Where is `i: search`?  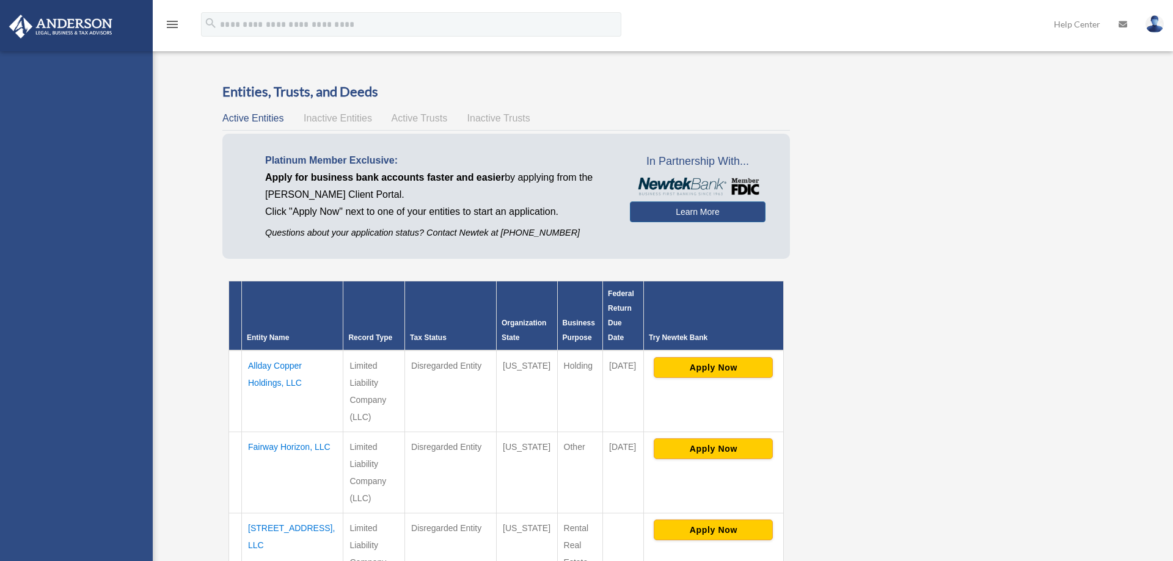
i: search is located at coordinates (211, 23).